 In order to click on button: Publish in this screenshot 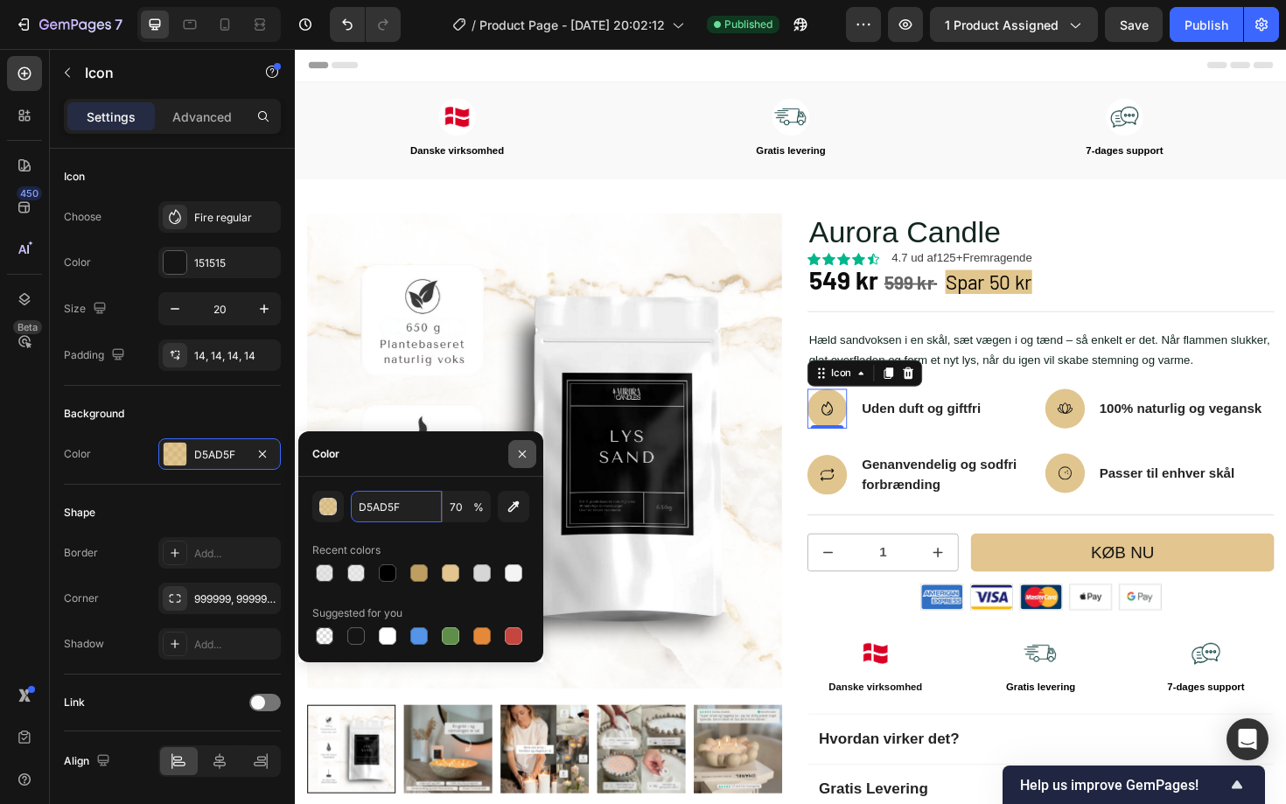, I will do `click(1206, 24)`.